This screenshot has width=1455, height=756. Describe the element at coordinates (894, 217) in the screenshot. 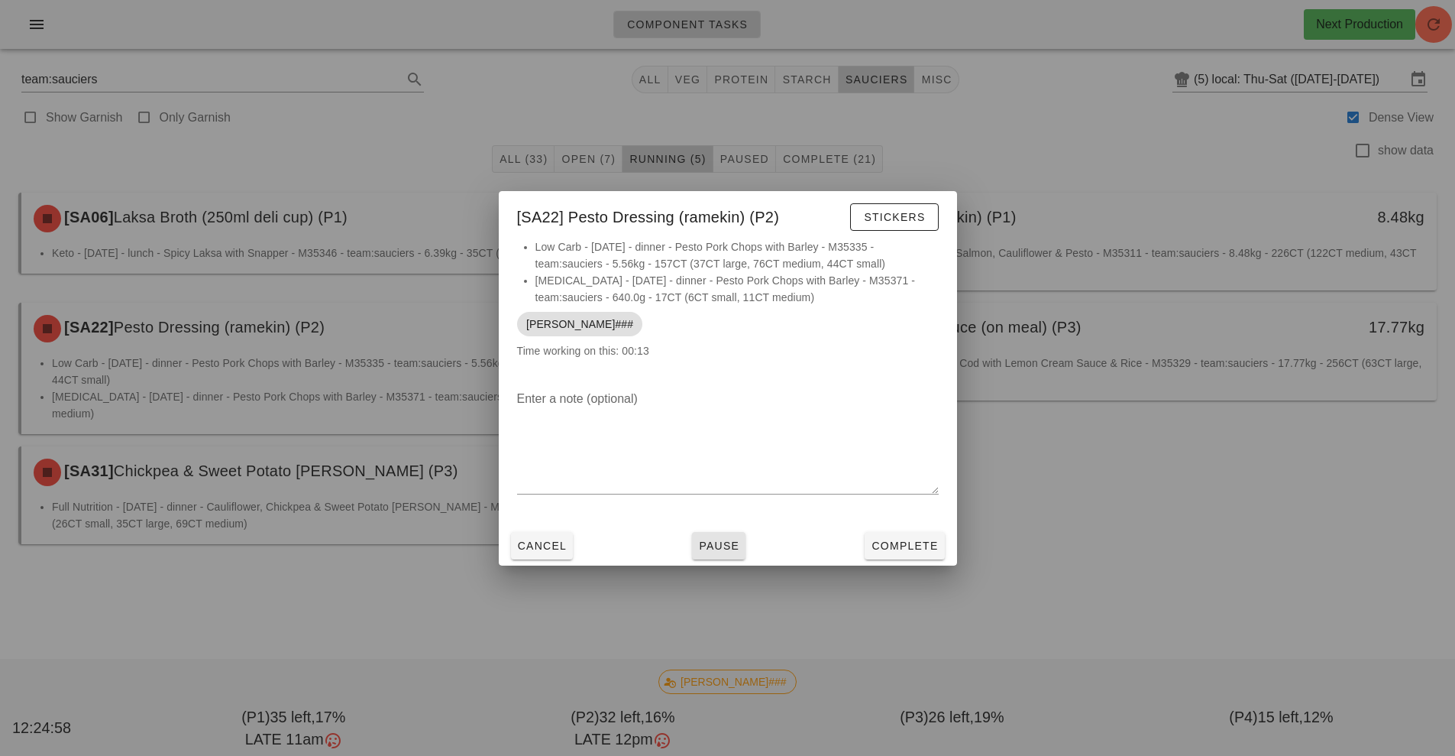

I see `span: Stickers` at that location.